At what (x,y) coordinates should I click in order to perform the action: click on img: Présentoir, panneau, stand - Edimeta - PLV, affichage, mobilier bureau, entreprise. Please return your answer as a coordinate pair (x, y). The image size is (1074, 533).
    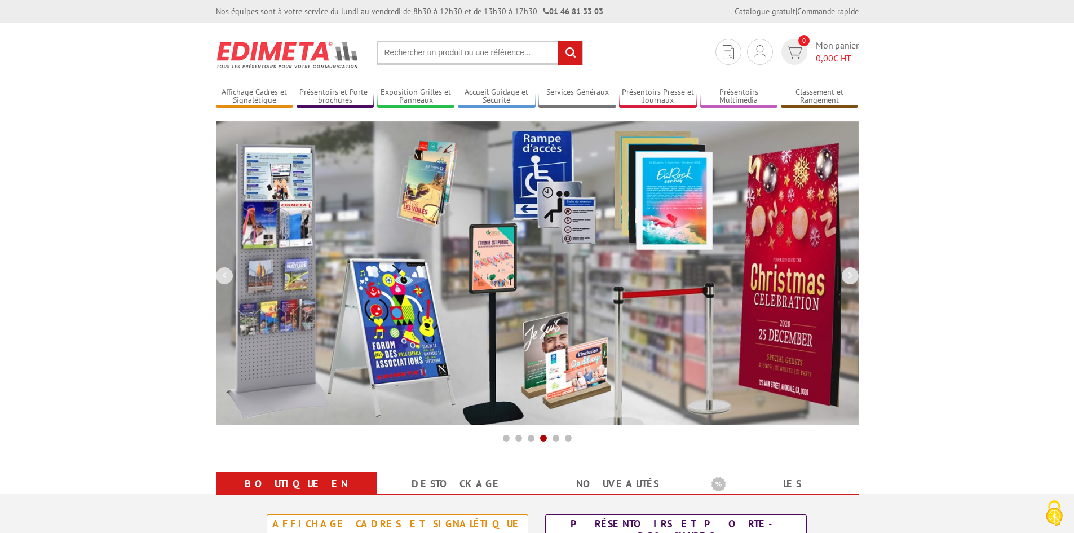
    Looking at the image, I should click on (287, 55).